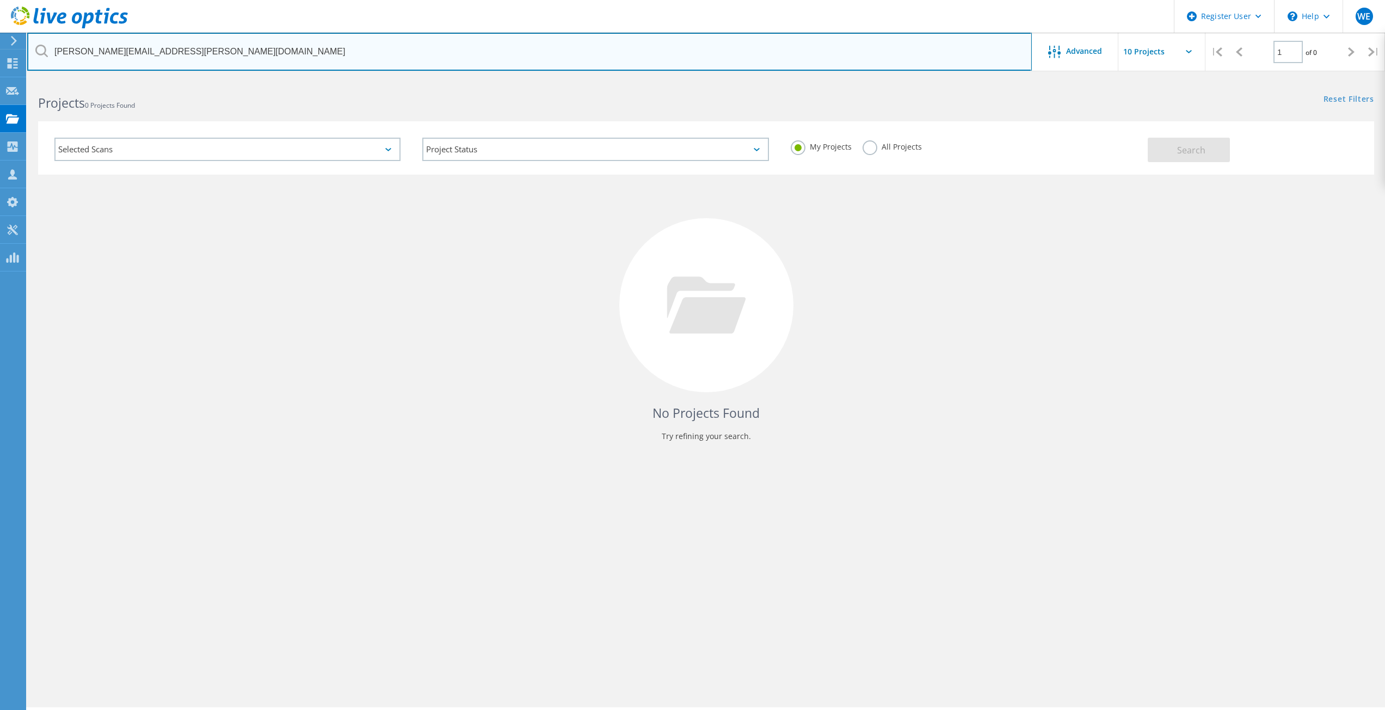 The height and width of the screenshot is (710, 1385). I want to click on label: My Projects, so click(821, 145).